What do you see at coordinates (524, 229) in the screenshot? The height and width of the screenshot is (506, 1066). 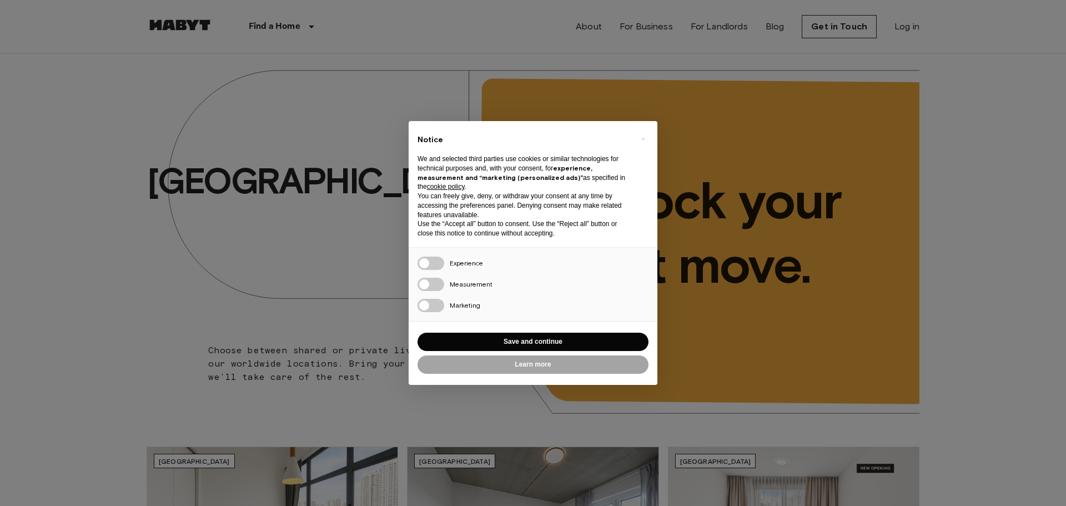 I see `p: Use the “Accept all” button to consent. Use the “Reject all” button or close this notice to conti...` at bounding box center [524, 229].